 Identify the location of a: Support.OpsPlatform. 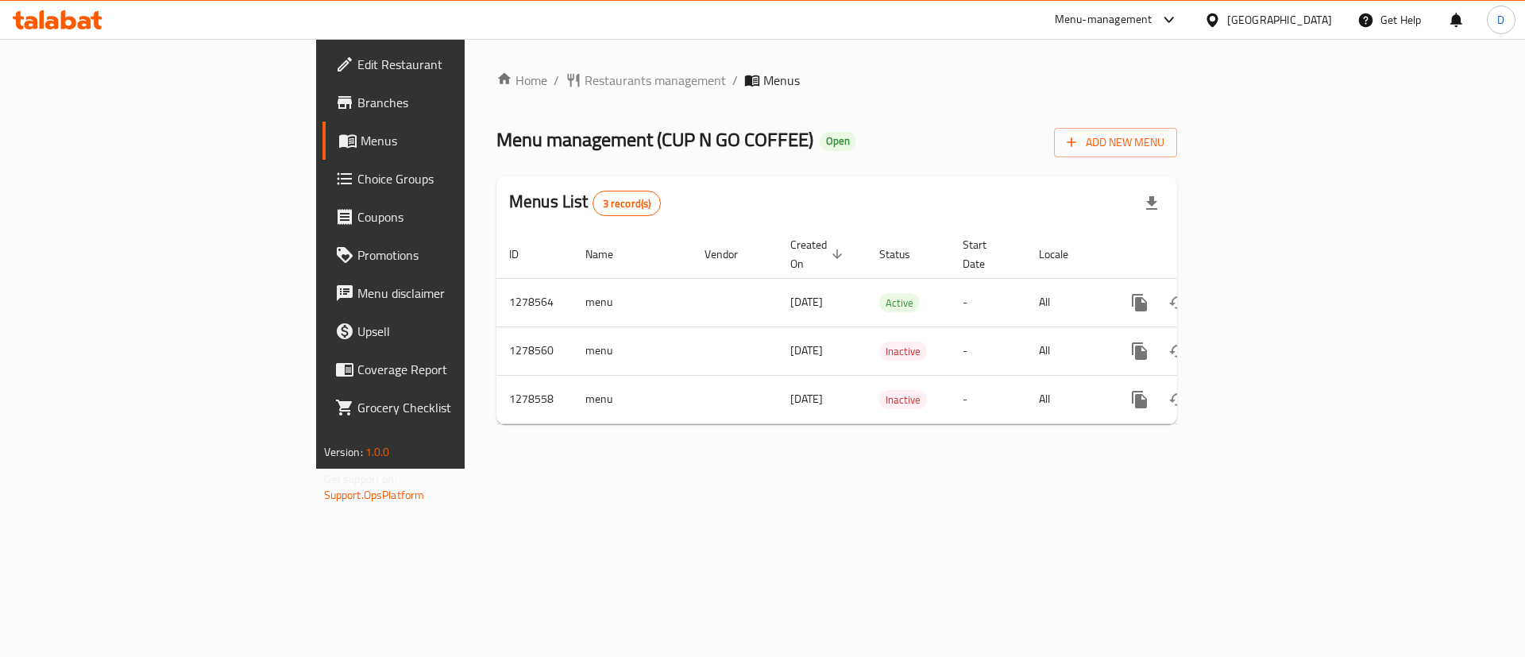
(374, 495).